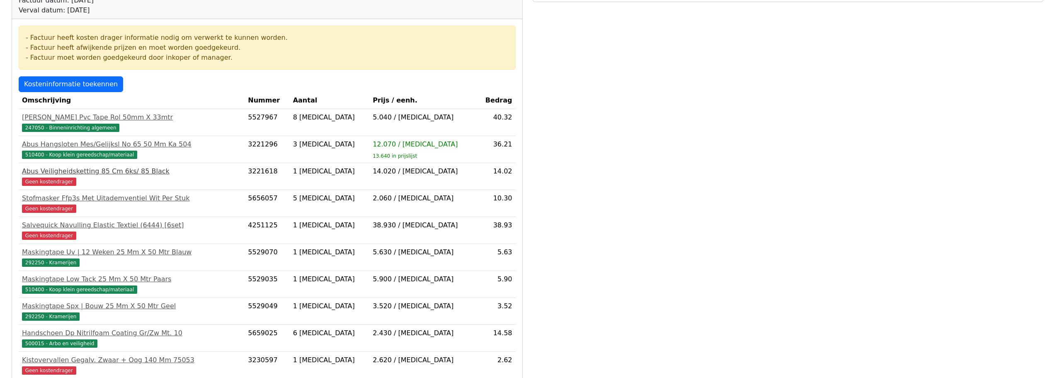 This screenshot has width=1055, height=378. Describe the element at coordinates (395, 156) in the screenshot. I see `sub: 13.640 in prijslijst` at that location.